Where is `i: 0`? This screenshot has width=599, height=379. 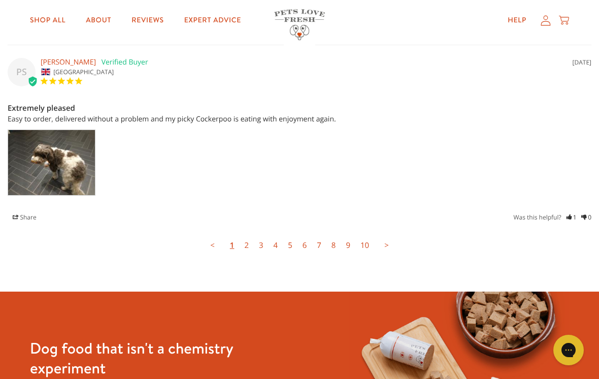
i: 0 is located at coordinates (586, 217).